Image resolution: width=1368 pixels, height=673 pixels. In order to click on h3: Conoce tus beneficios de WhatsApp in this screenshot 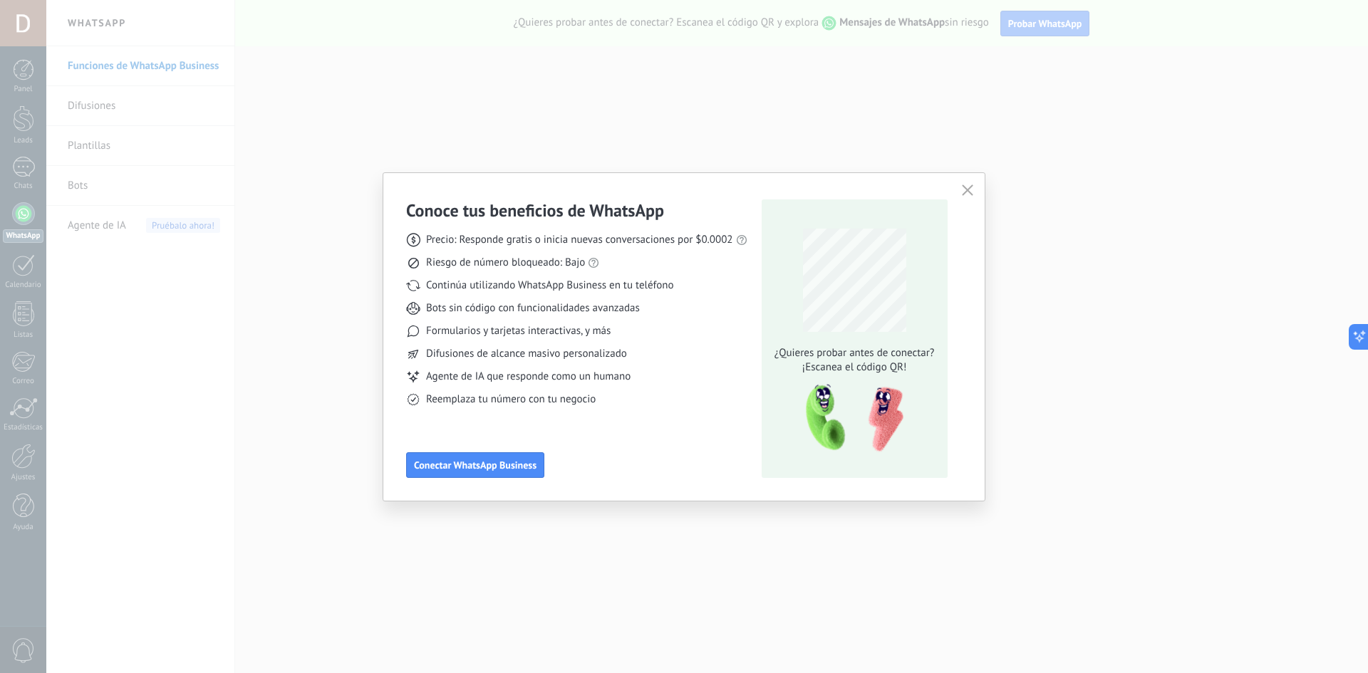, I will do `click(535, 210)`.